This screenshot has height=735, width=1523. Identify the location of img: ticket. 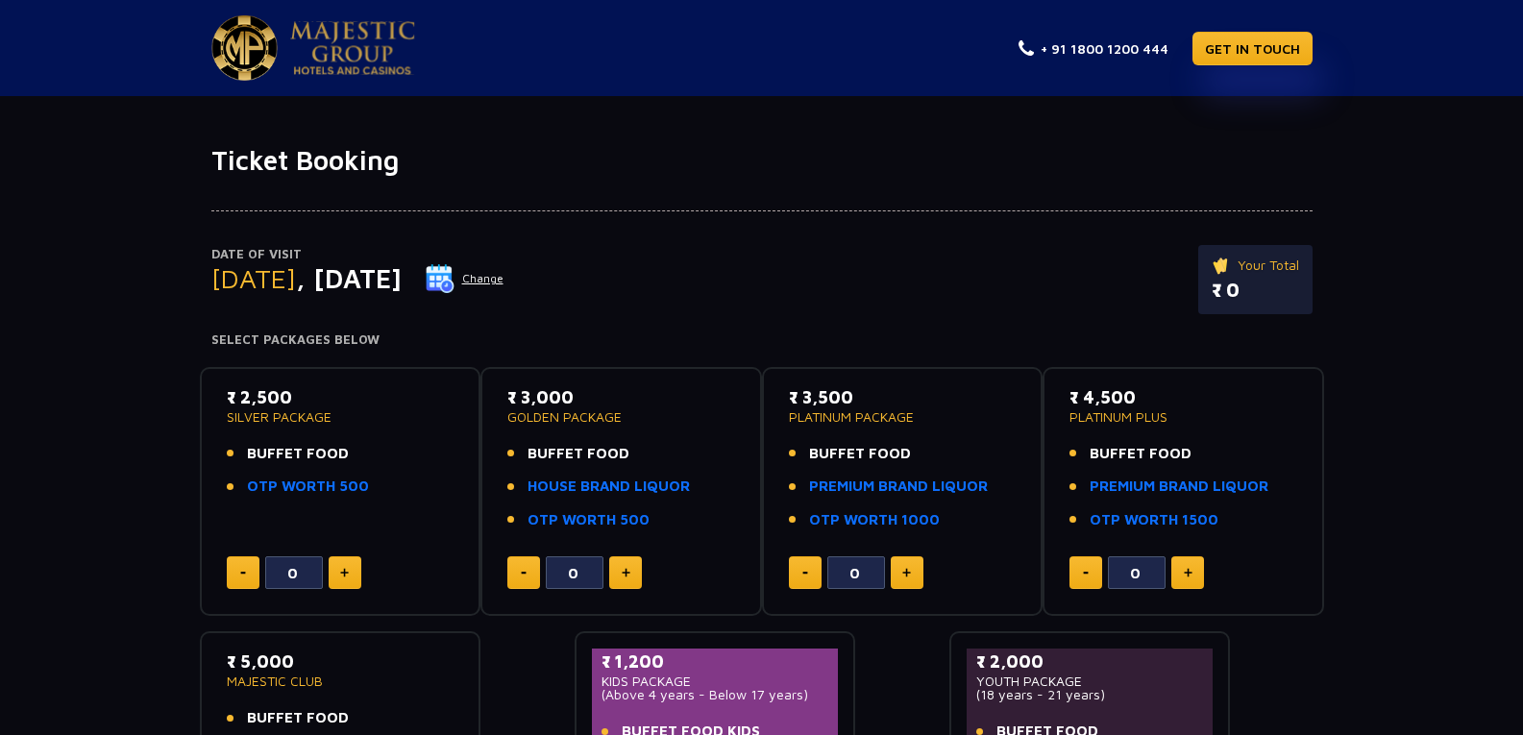
(1222, 265).